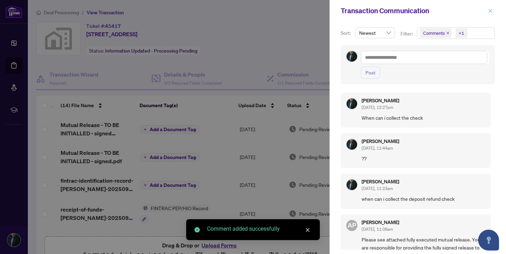 This screenshot has height=254, width=506. I want to click on div: +1, so click(462, 33).